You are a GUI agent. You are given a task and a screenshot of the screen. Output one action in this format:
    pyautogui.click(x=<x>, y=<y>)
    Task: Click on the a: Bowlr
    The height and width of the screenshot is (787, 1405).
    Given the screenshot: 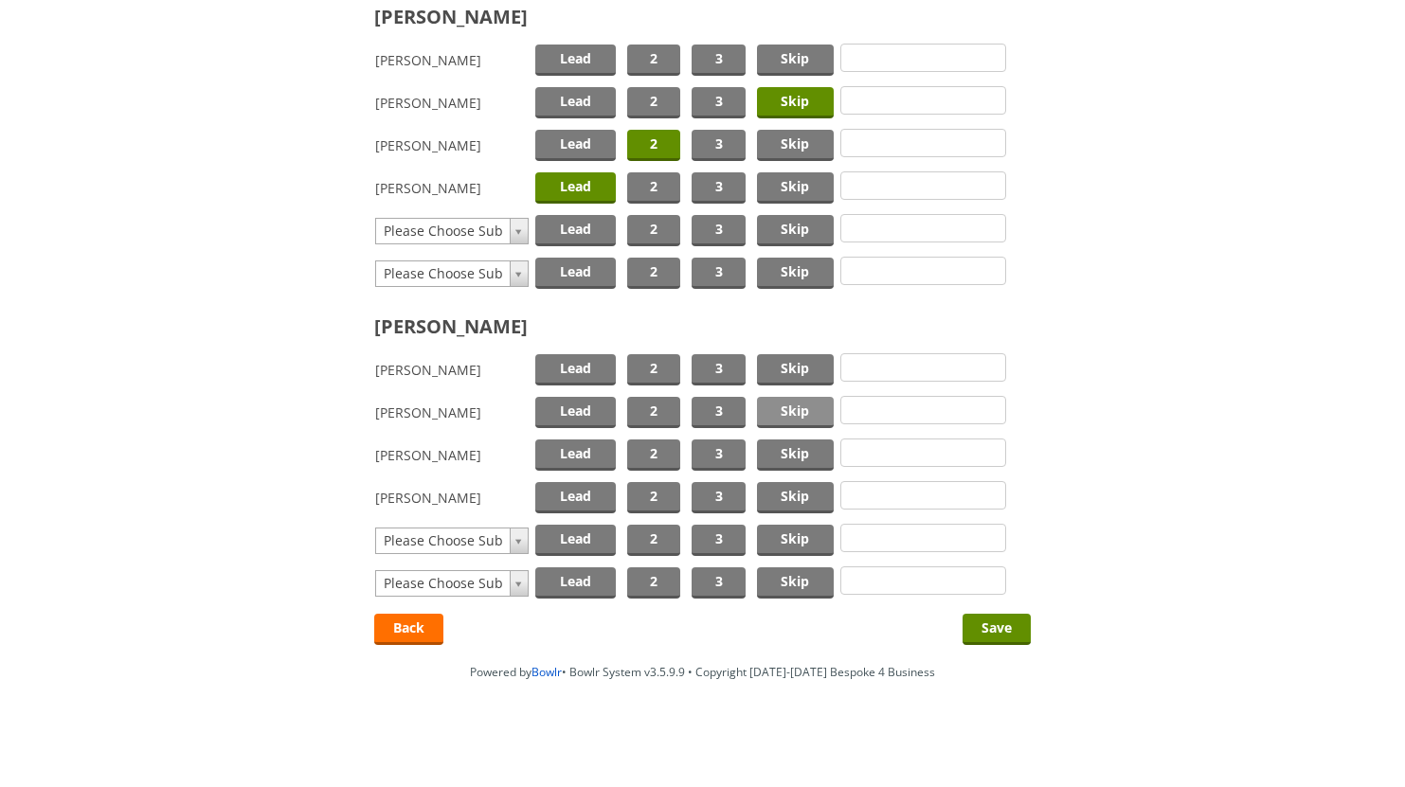 What is the action you would take?
    pyautogui.click(x=547, y=672)
    